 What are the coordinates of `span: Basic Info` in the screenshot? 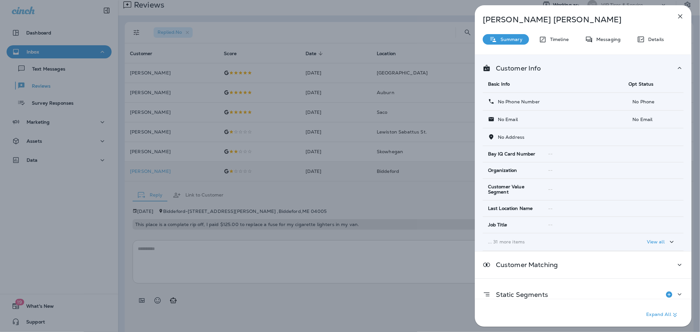 It's located at (498, 84).